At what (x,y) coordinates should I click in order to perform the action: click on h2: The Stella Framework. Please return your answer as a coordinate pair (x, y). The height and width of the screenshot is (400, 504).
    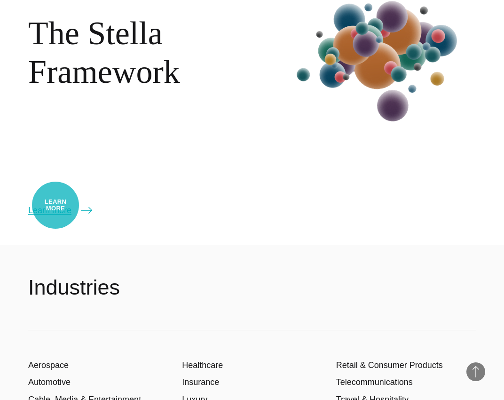
    Looking at the image, I should click on (144, 52).